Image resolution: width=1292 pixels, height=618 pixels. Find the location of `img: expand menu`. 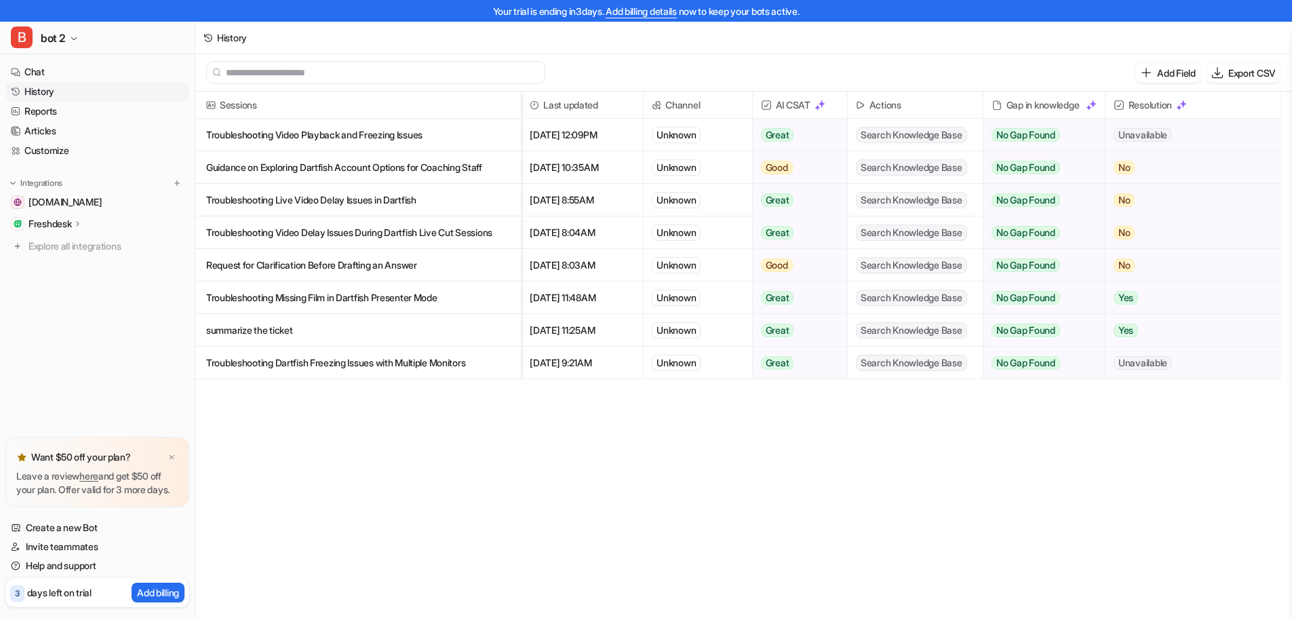

img: expand menu is located at coordinates (13, 183).